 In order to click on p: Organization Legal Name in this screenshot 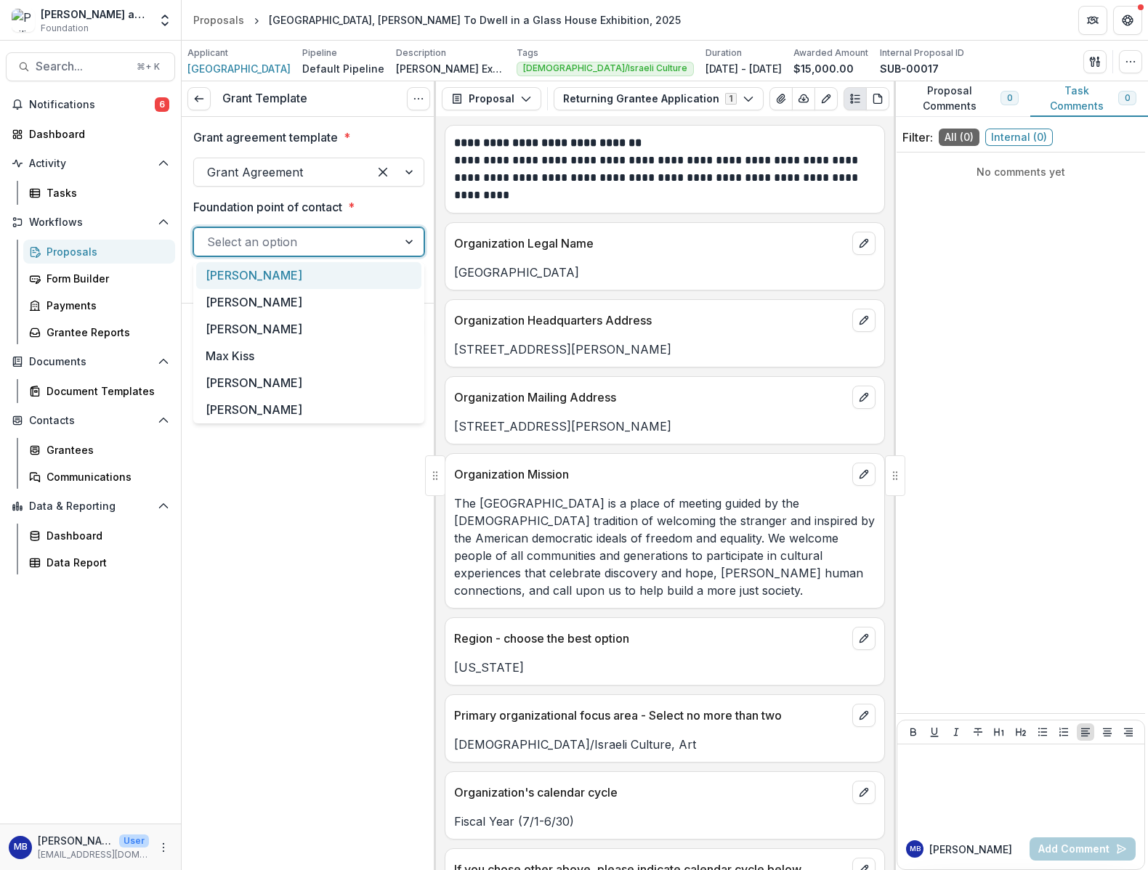, I will do `click(650, 243)`.